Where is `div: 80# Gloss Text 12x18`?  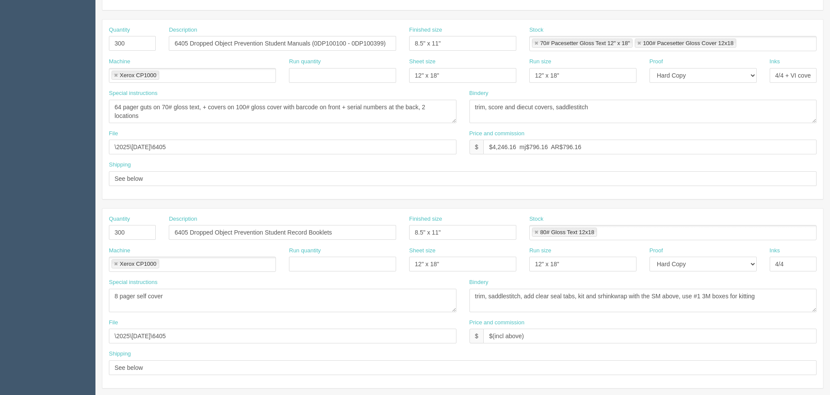
div: 80# Gloss Text 12x18 is located at coordinates (567, 232).